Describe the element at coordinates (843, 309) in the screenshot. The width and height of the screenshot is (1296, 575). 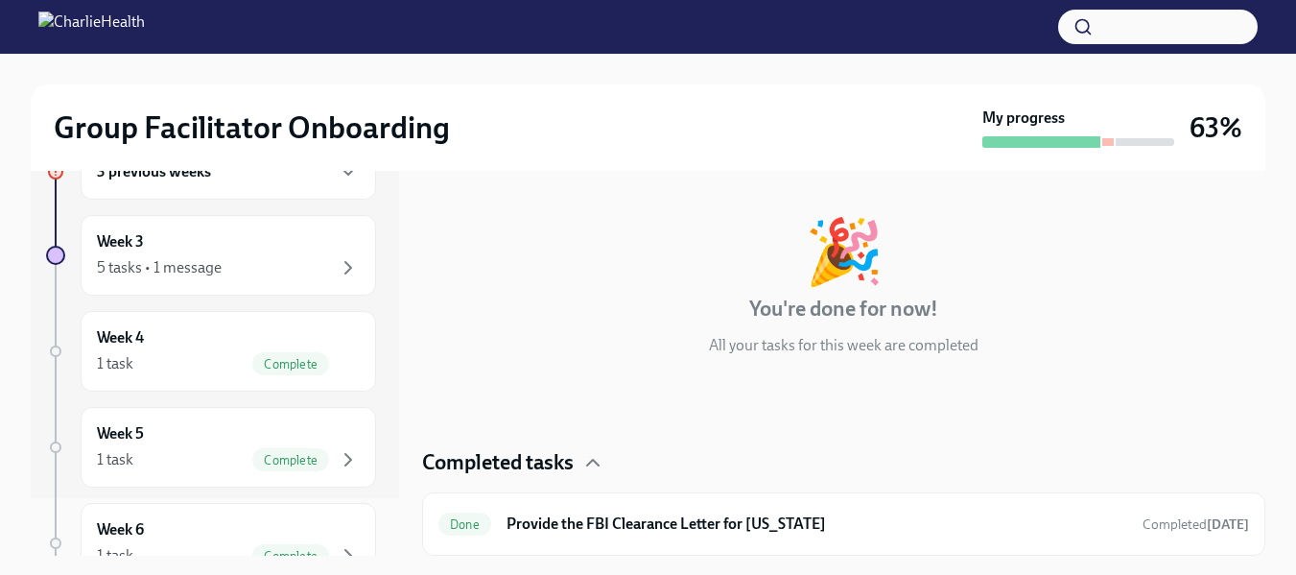
I see `h4: You're done for now!` at that location.